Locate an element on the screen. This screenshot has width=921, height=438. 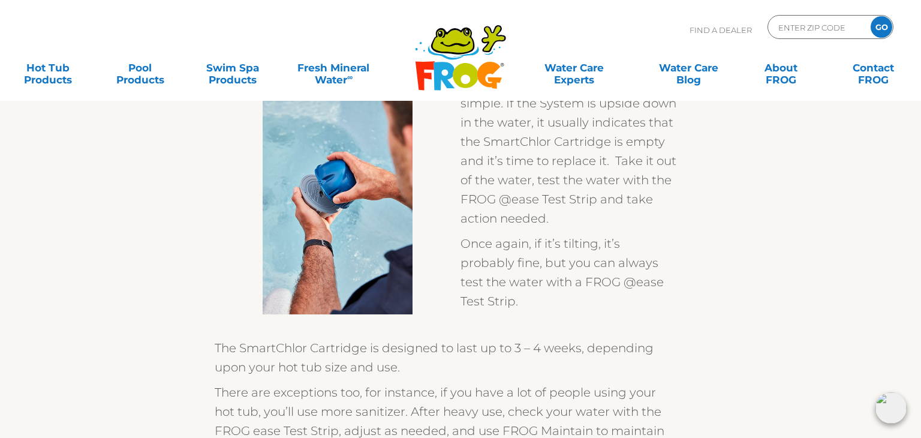
a: ContactFROG is located at coordinates (873, 68).